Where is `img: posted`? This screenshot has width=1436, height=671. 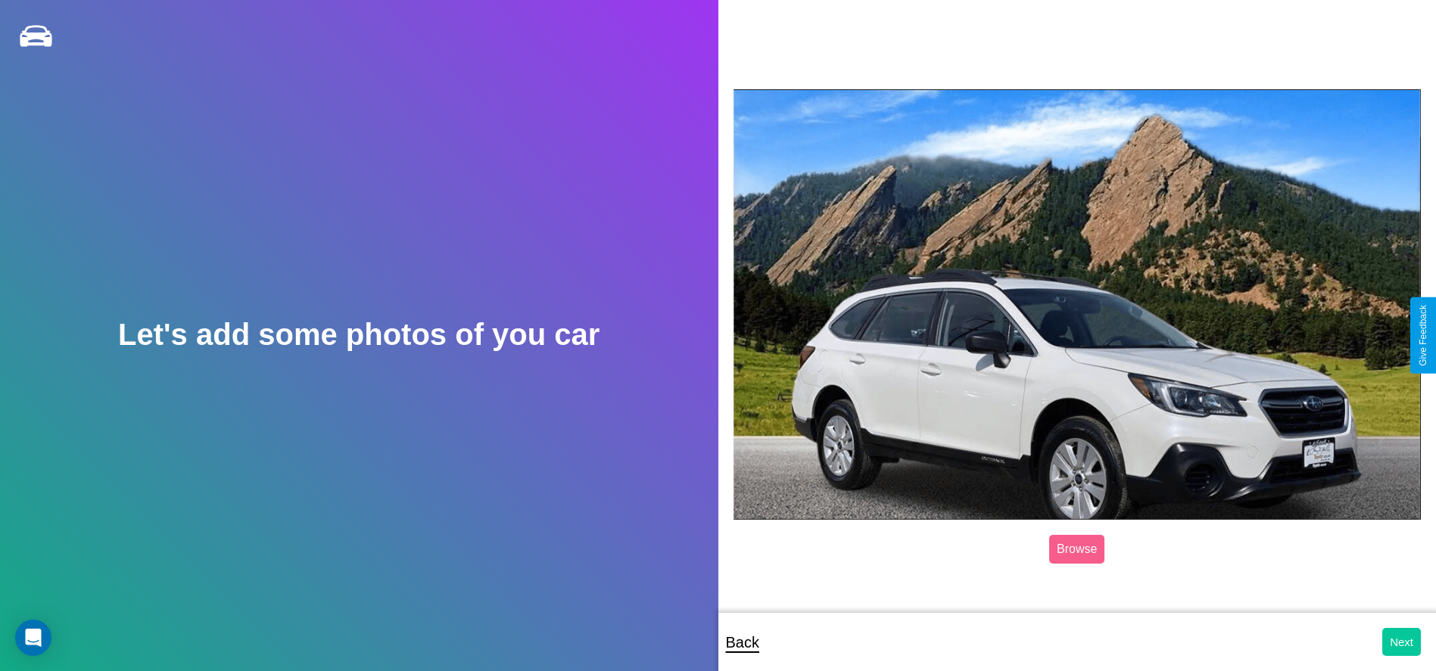 img: posted is located at coordinates (1077, 304).